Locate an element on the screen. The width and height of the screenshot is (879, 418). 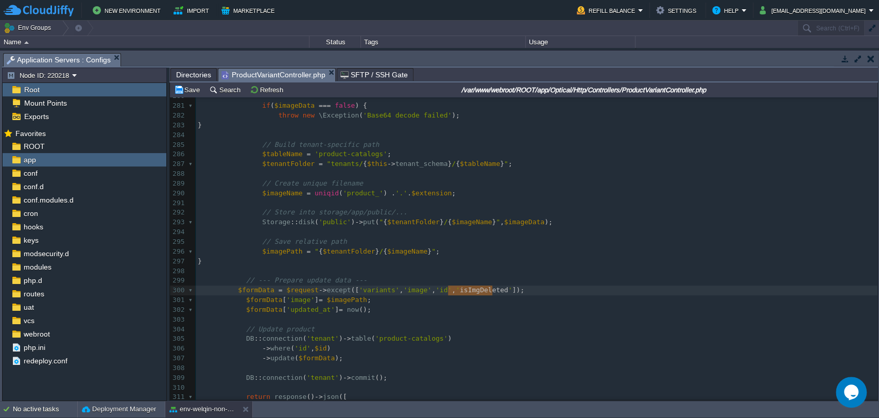
span: SFTP / SSH Gate is located at coordinates (374, 75).